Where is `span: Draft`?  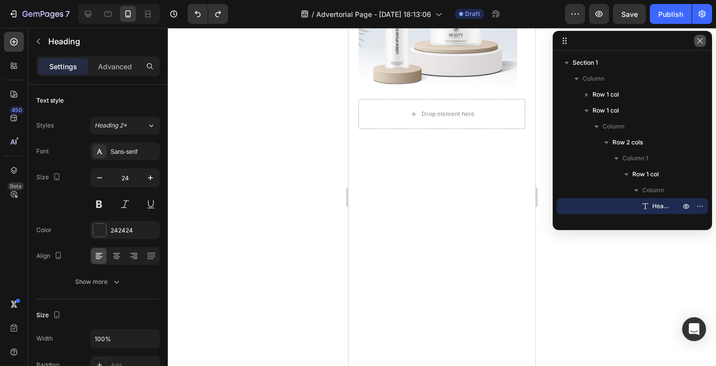 span: Draft is located at coordinates (473, 14).